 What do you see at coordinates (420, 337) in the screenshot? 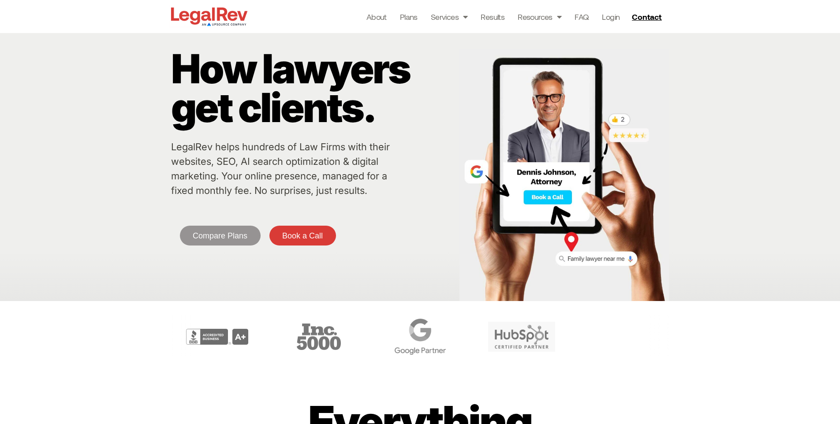
I see `div: 4 / 6` at bounding box center [420, 337].